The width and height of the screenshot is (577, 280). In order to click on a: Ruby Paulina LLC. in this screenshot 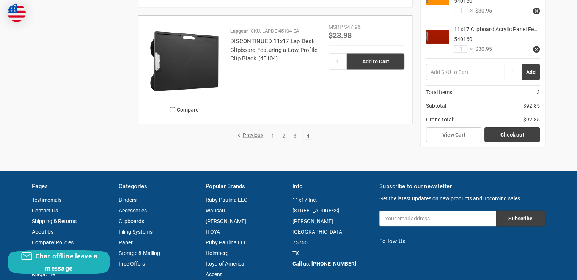, I will do `click(227, 200)`.